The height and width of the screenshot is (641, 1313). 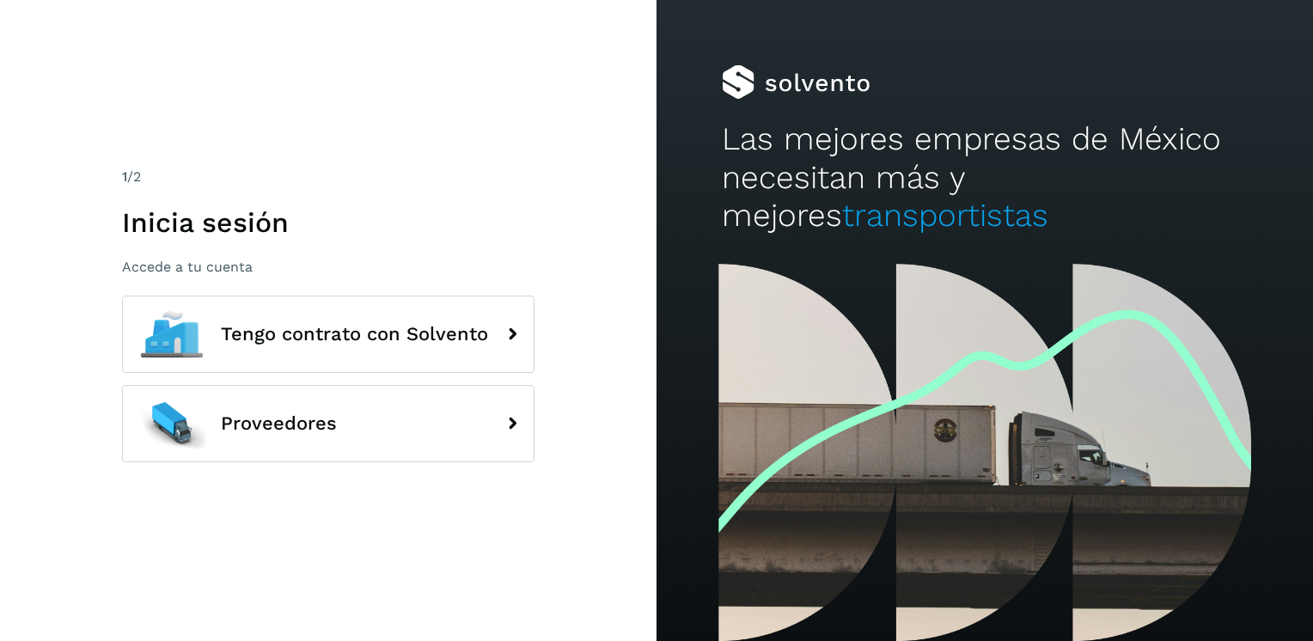 I want to click on span: Tengo contrato con Solvento, so click(x=354, y=334).